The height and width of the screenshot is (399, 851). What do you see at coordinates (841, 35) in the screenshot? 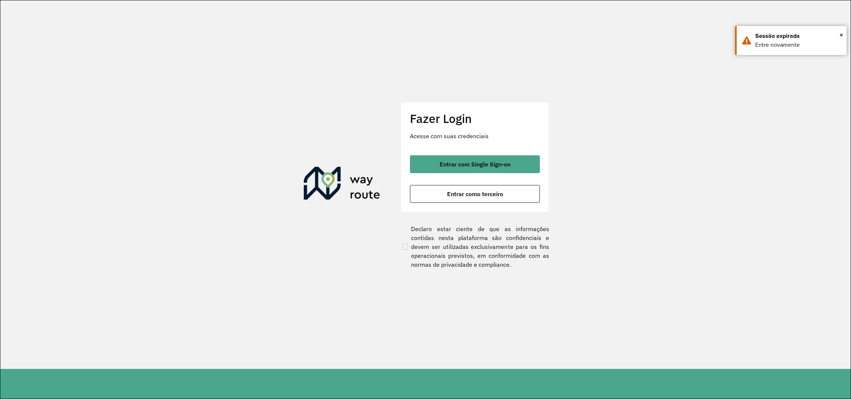
I see `button: Close` at bounding box center [841, 35].